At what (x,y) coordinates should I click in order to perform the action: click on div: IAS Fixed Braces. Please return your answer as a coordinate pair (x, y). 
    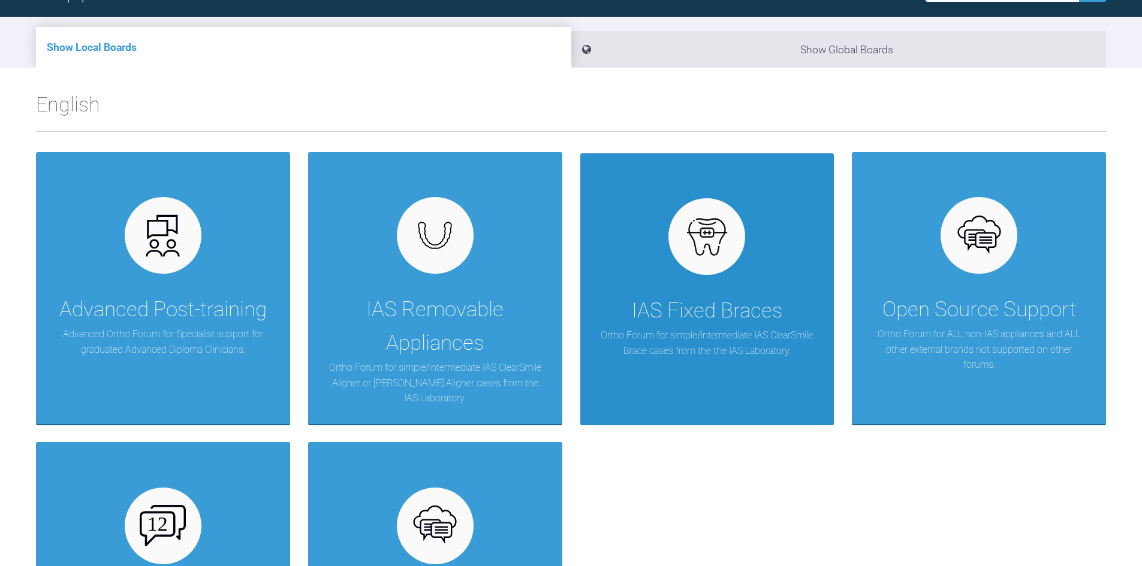
    Looking at the image, I should click on (707, 311).